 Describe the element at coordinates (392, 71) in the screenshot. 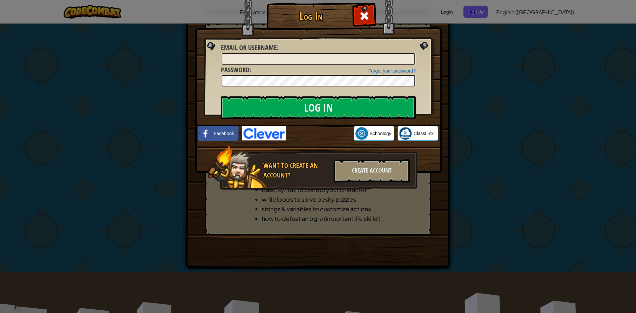

I see `a: Forgot your password?` at that location.